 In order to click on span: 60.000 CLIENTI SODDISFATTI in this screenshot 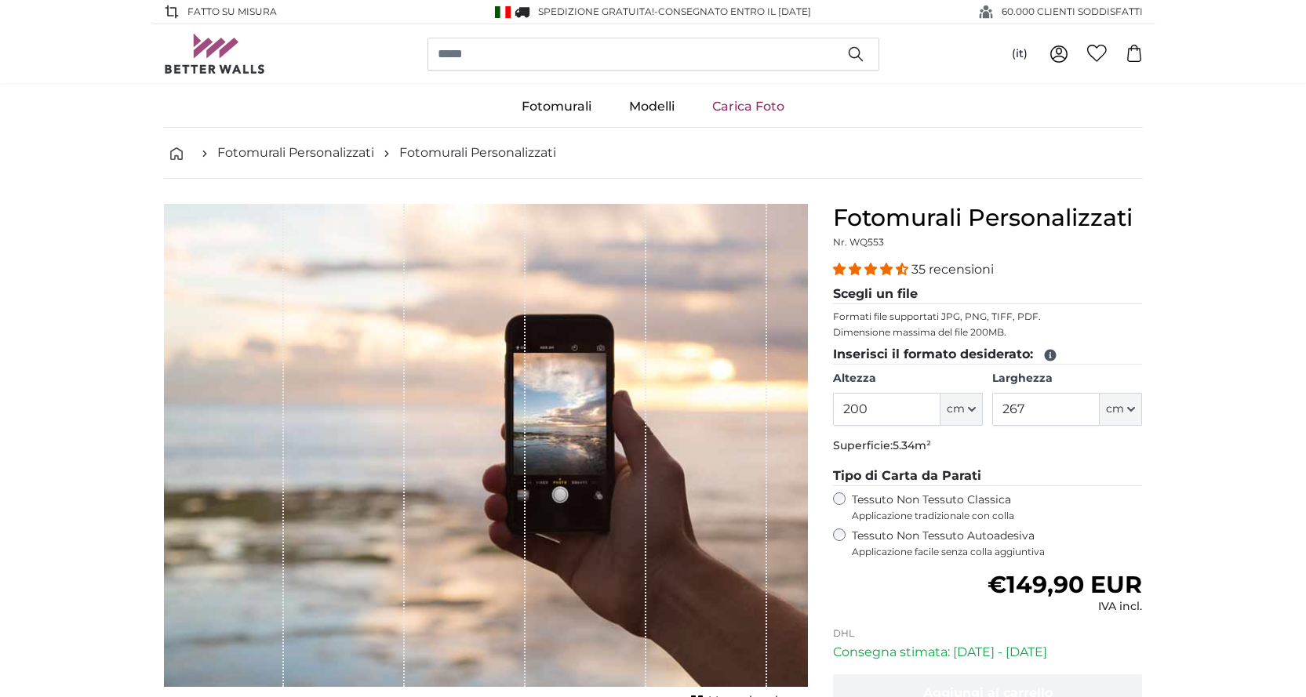, I will do `click(1072, 12)`.